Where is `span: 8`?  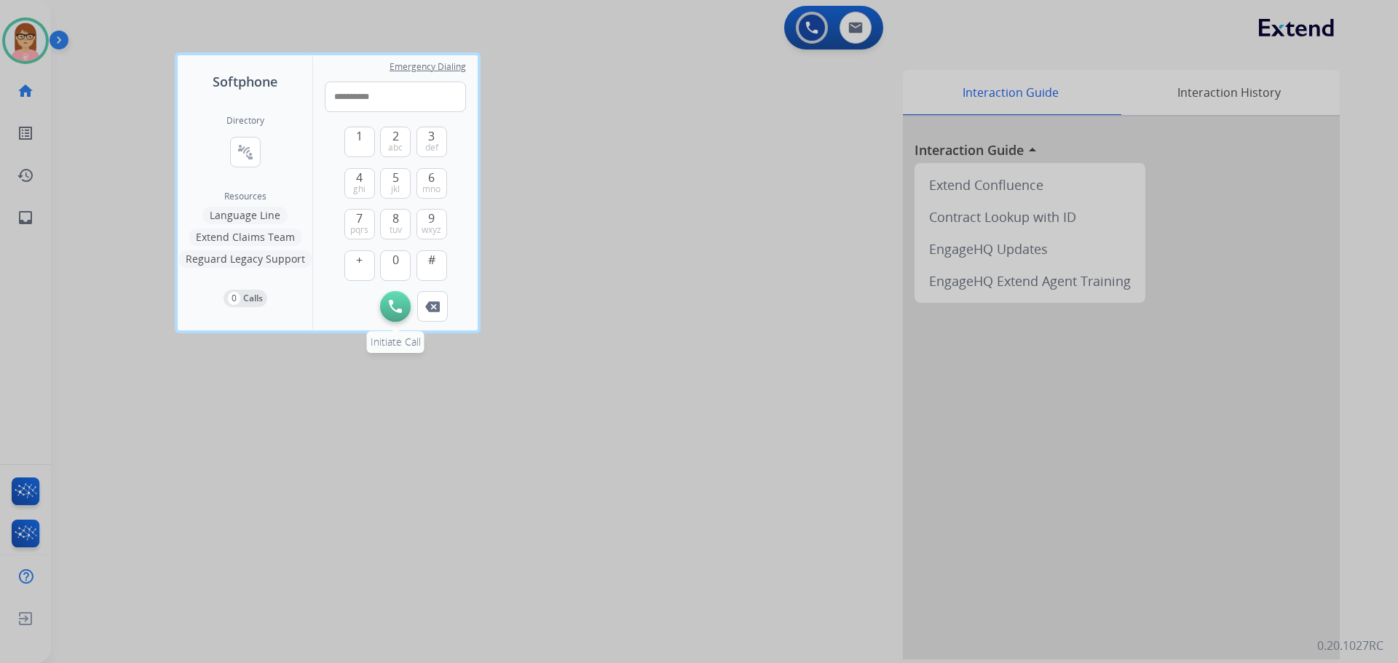
span: 8 is located at coordinates (395, 218).